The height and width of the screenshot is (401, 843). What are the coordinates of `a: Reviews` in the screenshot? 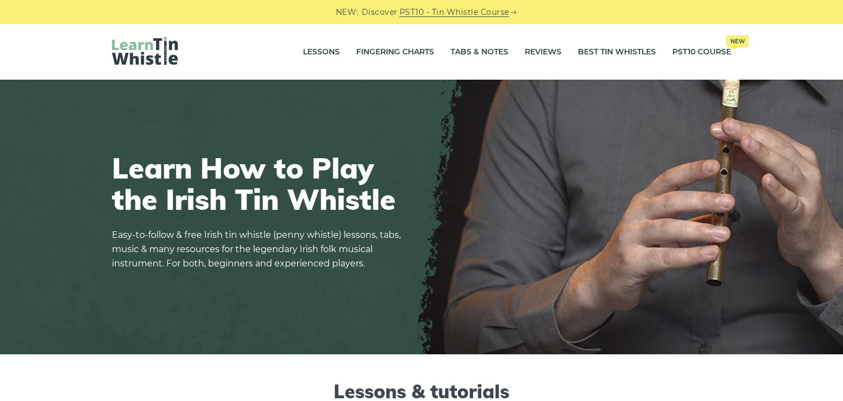 It's located at (543, 52).